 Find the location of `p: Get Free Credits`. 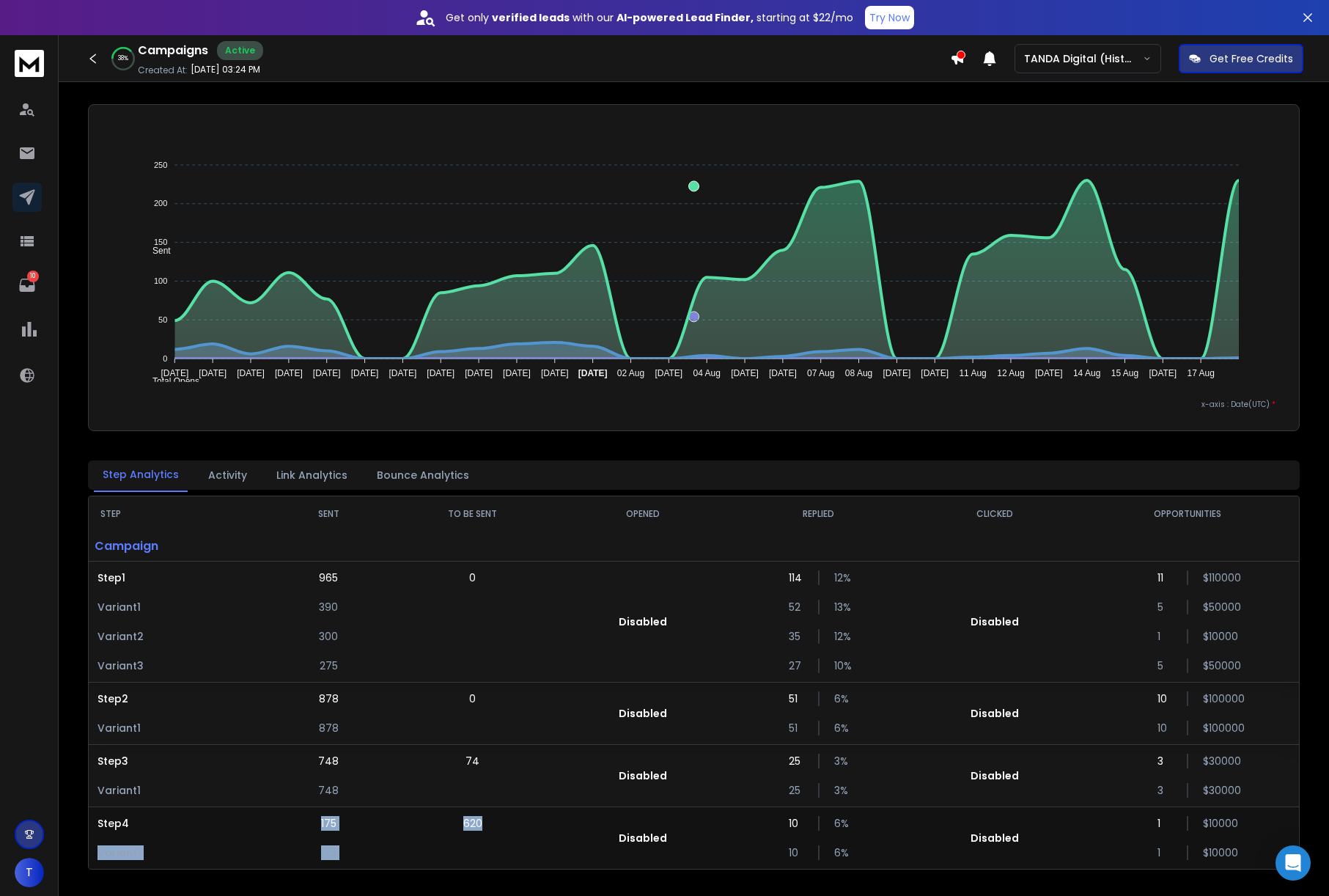

p: Get Free Credits is located at coordinates (1251, 59).